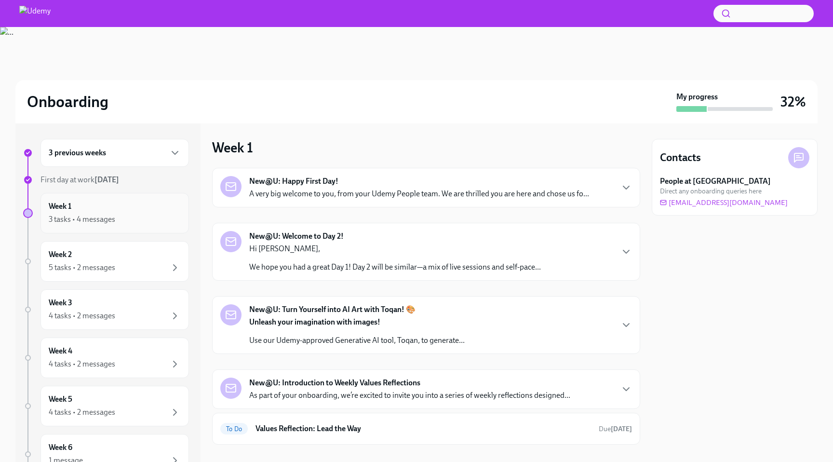 Image resolution: width=833 pixels, height=462 pixels. What do you see at coordinates (419, 194) in the screenshot?
I see `p: A very big welcome to you, from your Udemy People team. We are thrilled you are here and chose us...` at bounding box center [419, 194].